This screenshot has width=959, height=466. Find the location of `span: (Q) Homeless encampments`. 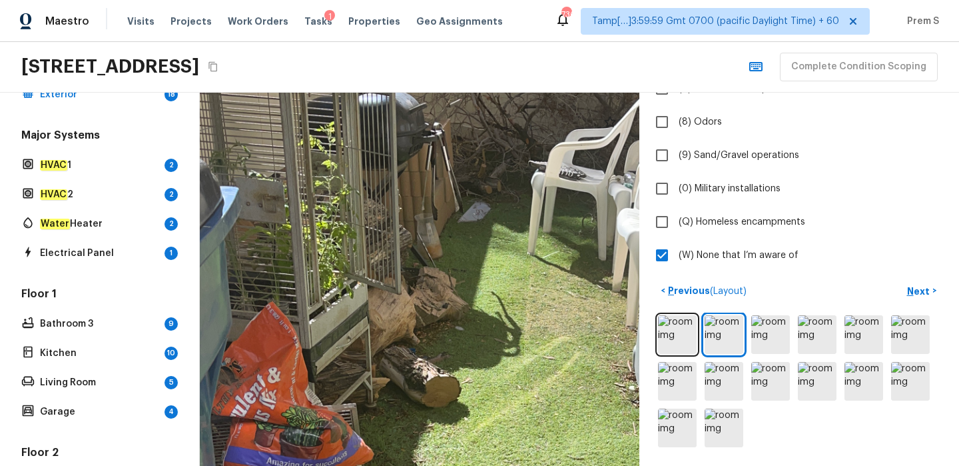

span: (Q) Homeless encampments is located at coordinates (742, 222).